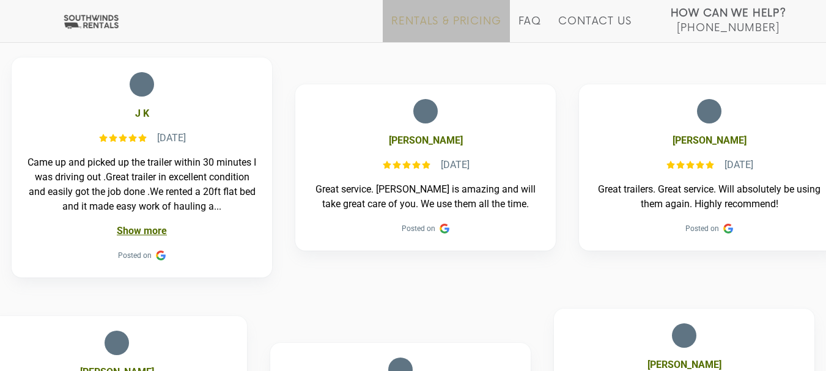  What do you see at coordinates (708, 111) in the screenshot?
I see `img: Trey Brown` at bounding box center [708, 111].